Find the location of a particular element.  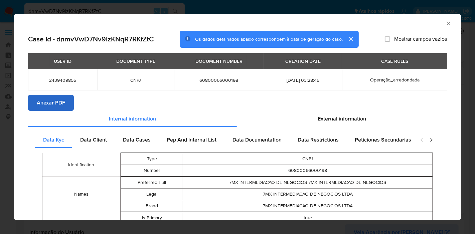

span: Anexar PDF is located at coordinates (51, 103).